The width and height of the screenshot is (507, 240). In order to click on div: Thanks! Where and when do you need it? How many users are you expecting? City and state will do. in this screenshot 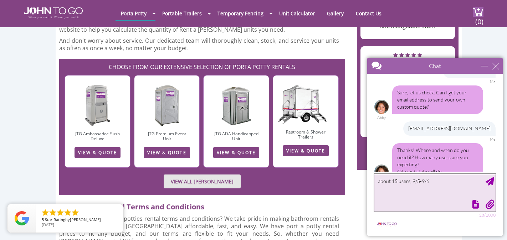, I will do `click(74, 108)`.